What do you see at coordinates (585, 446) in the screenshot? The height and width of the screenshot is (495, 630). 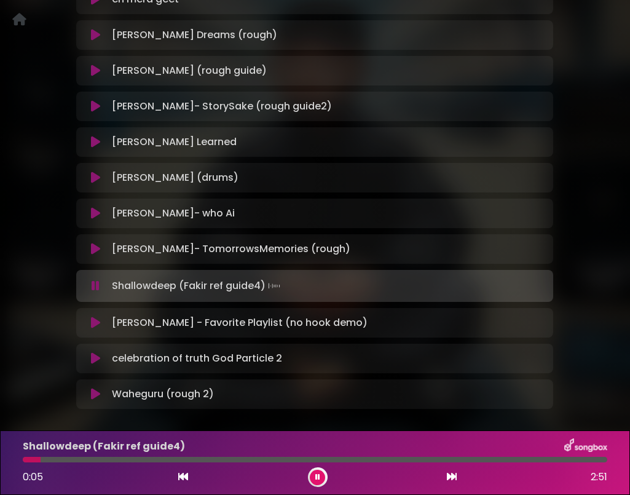 I see `img: songbox-logo-white.png` at bounding box center [585, 446].